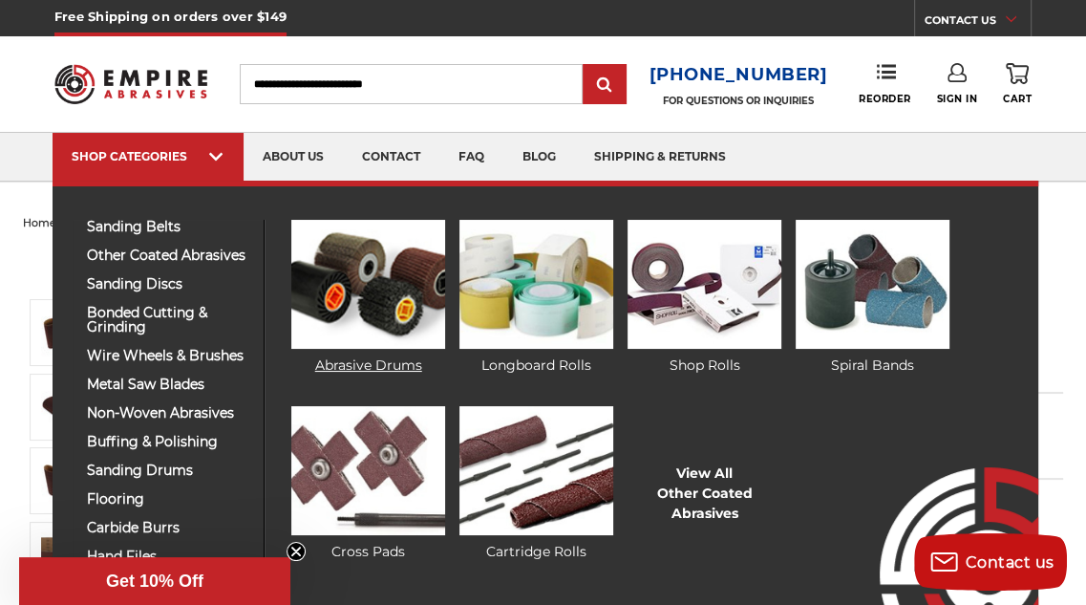  I want to click on img: ez8 drum sander belt, so click(65, 407).